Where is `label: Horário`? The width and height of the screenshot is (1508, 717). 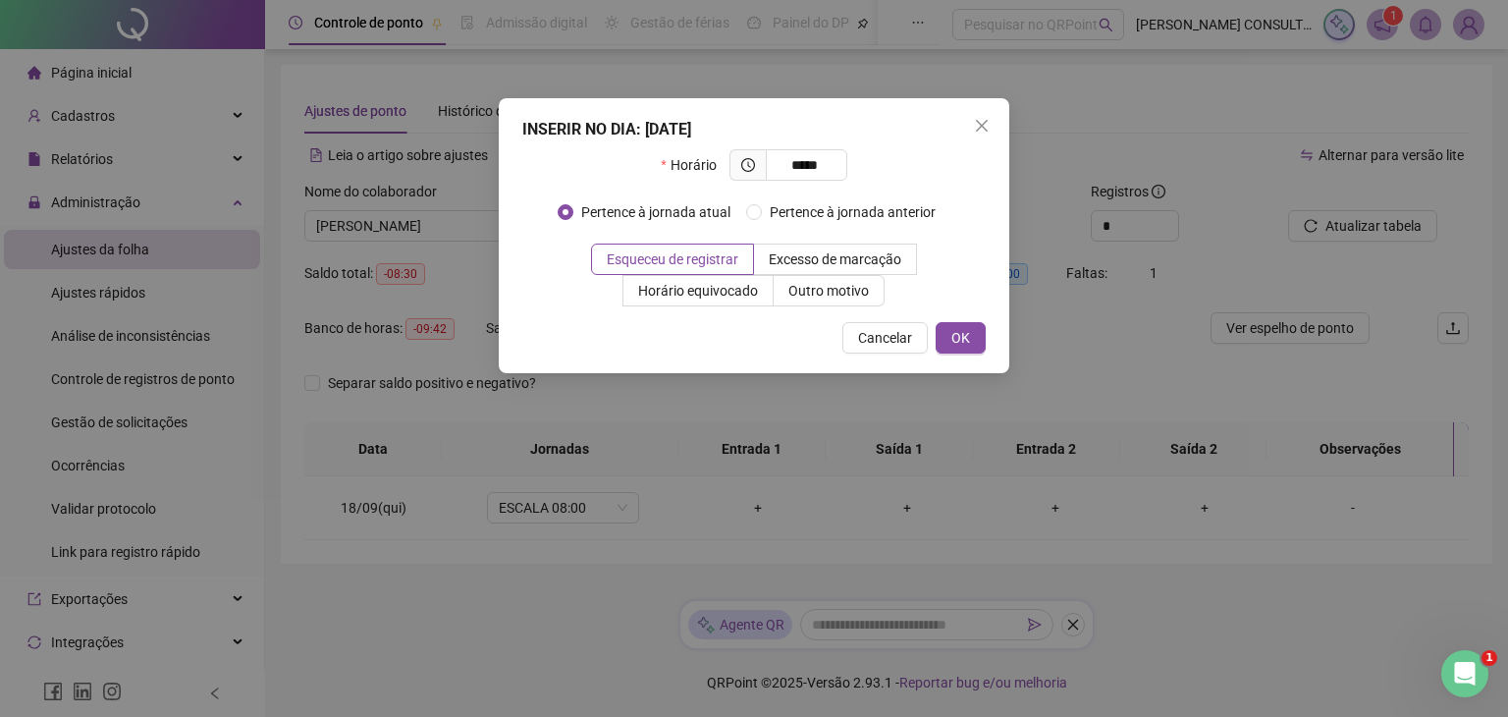 label: Horário is located at coordinates (694, 165).